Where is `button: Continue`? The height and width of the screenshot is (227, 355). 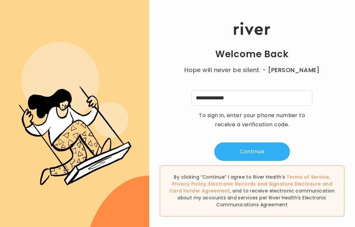 button: Continue is located at coordinates (252, 152).